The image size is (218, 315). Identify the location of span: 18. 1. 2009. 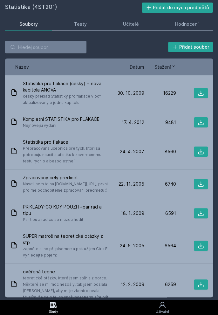
(132, 213).